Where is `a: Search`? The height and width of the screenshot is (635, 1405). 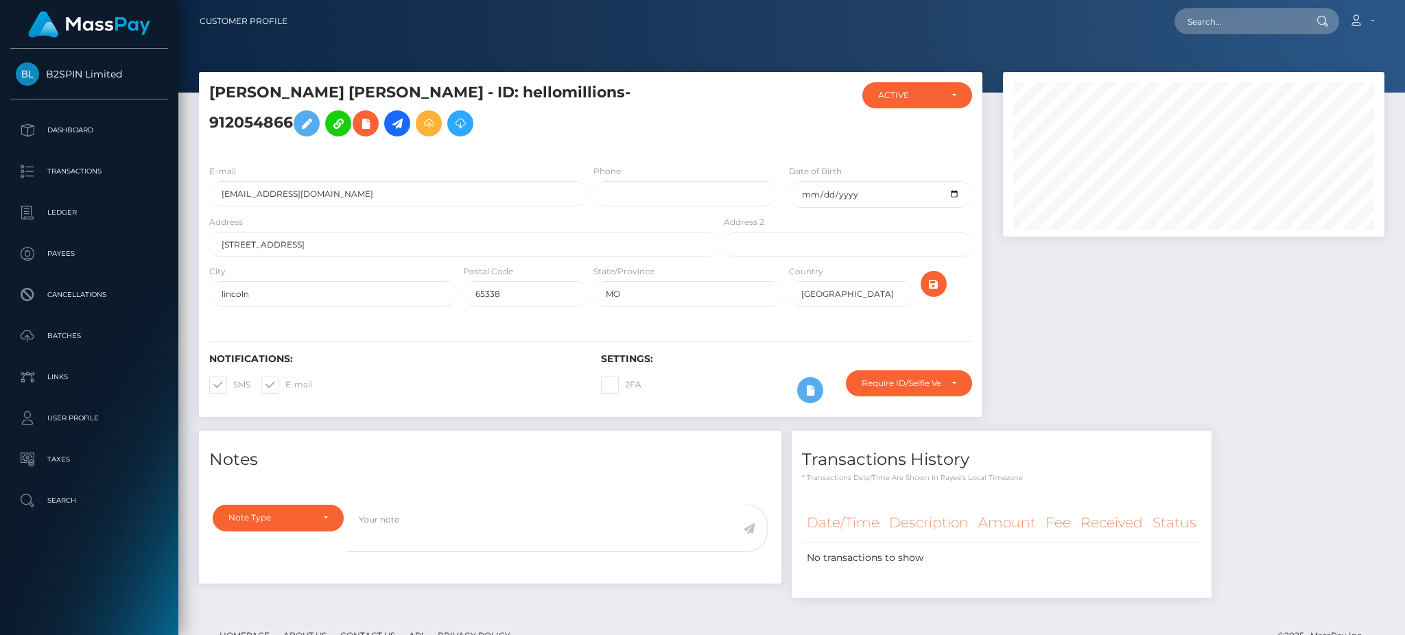 a: Search is located at coordinates (89, 501).